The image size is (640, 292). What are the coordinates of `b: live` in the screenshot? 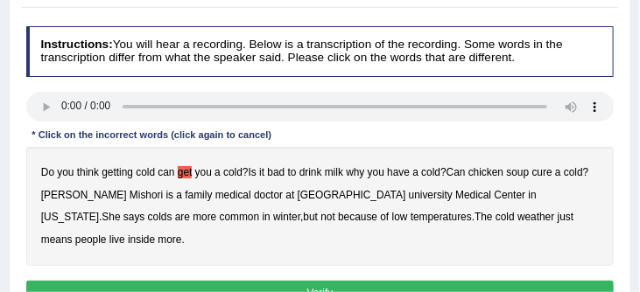 It's located at (117, 240).